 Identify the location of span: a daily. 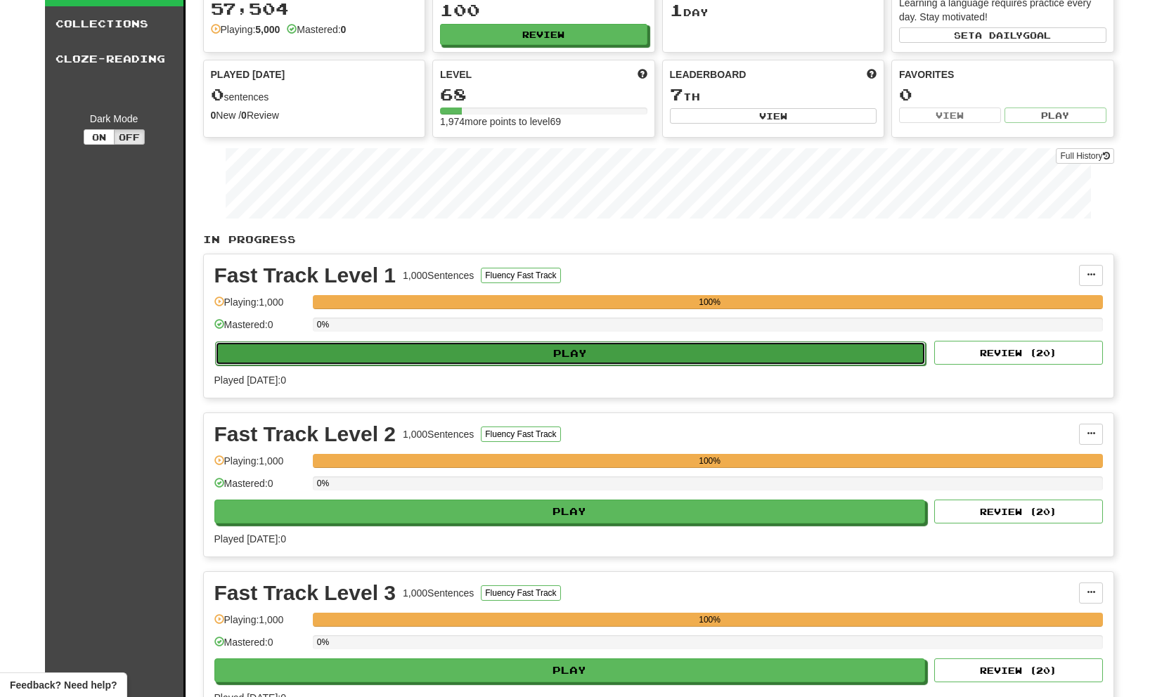
(999, 35).